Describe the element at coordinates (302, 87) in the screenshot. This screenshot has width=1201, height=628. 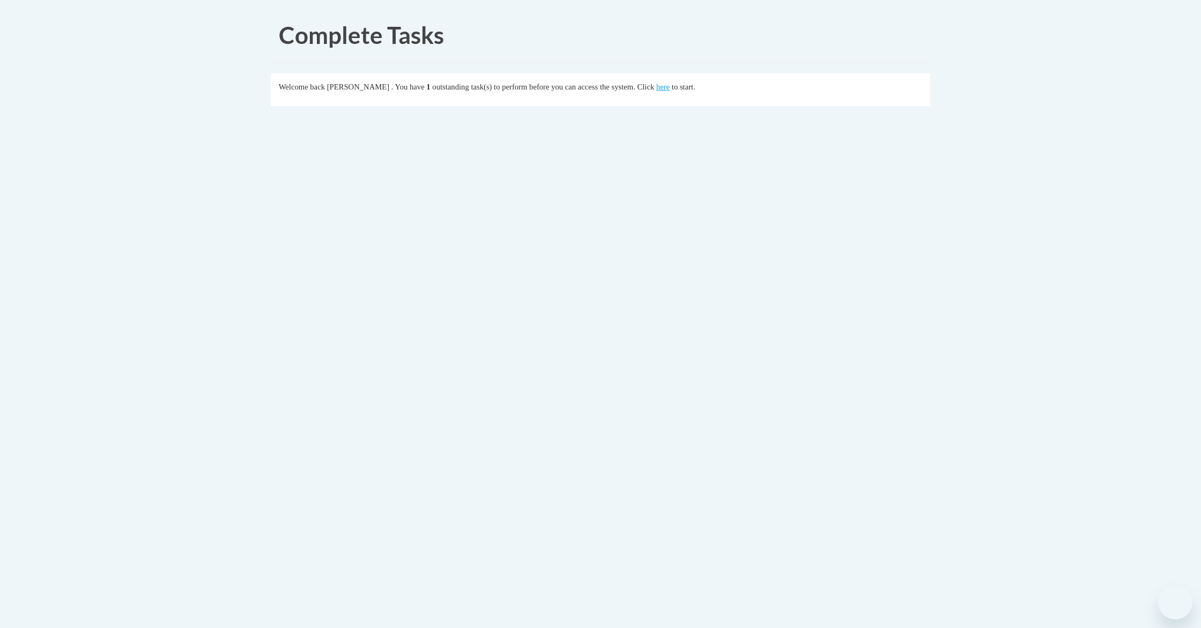
I see `span: Welcome back` at that location.